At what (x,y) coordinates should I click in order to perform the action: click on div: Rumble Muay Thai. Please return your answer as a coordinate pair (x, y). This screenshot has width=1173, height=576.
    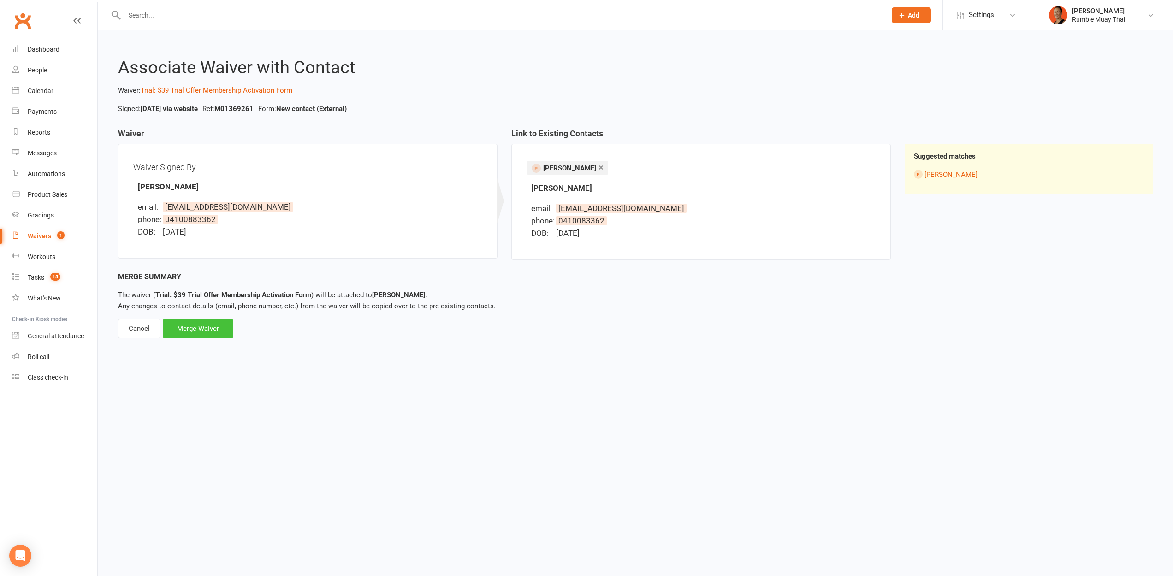
    Looking at the image, I should click on (1098, 19).